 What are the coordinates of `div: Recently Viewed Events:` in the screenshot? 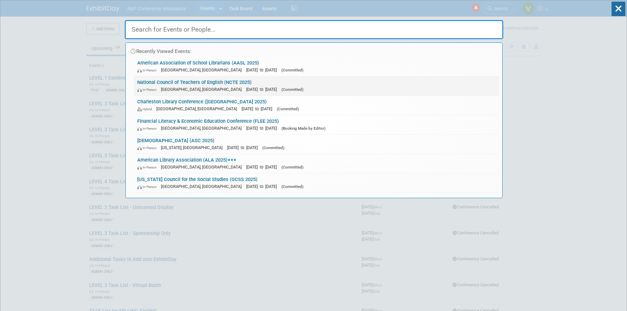 It's located at (314, 50).